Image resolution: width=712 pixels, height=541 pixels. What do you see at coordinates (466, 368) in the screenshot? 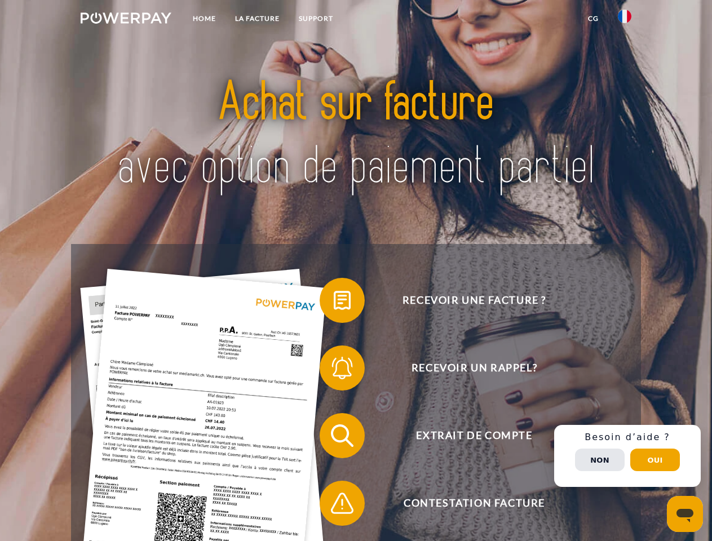
I see `button: Recevoir un rappel?` at bounding box center [466, 368].